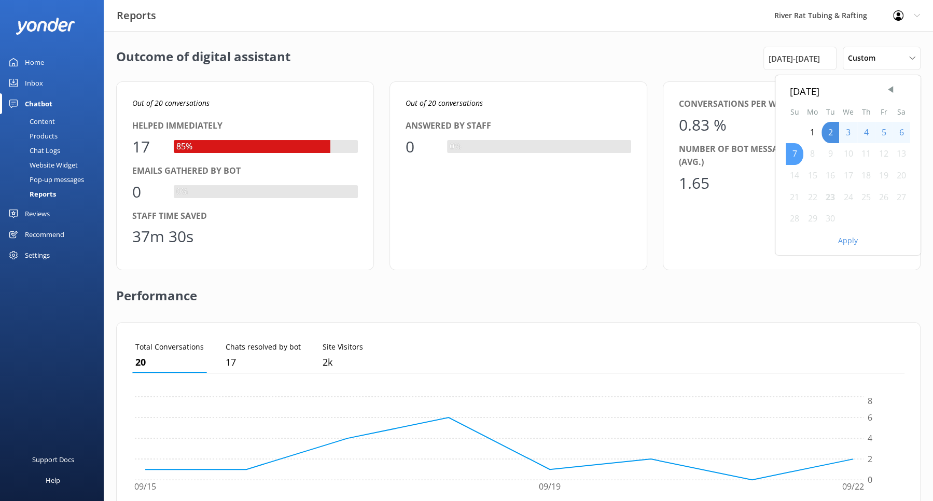 This screenshot has width=933, height=501. I want to click on abbr: Saturday, so click(901, 111).